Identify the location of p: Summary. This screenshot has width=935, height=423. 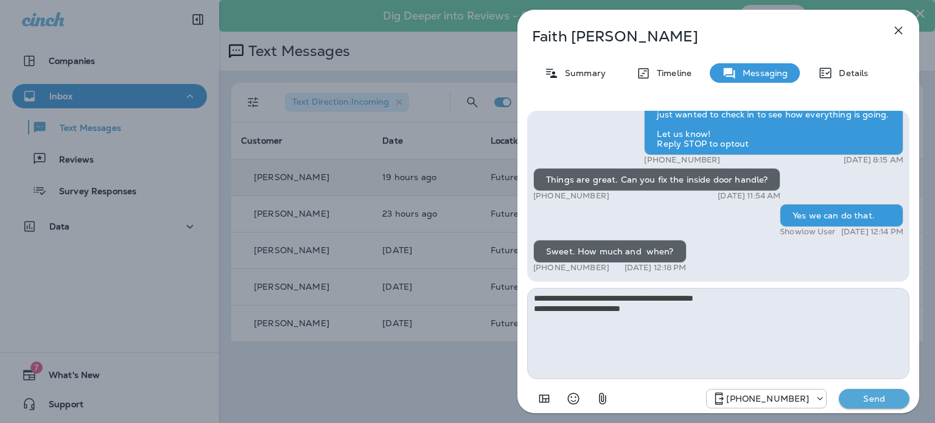
(582, 73).